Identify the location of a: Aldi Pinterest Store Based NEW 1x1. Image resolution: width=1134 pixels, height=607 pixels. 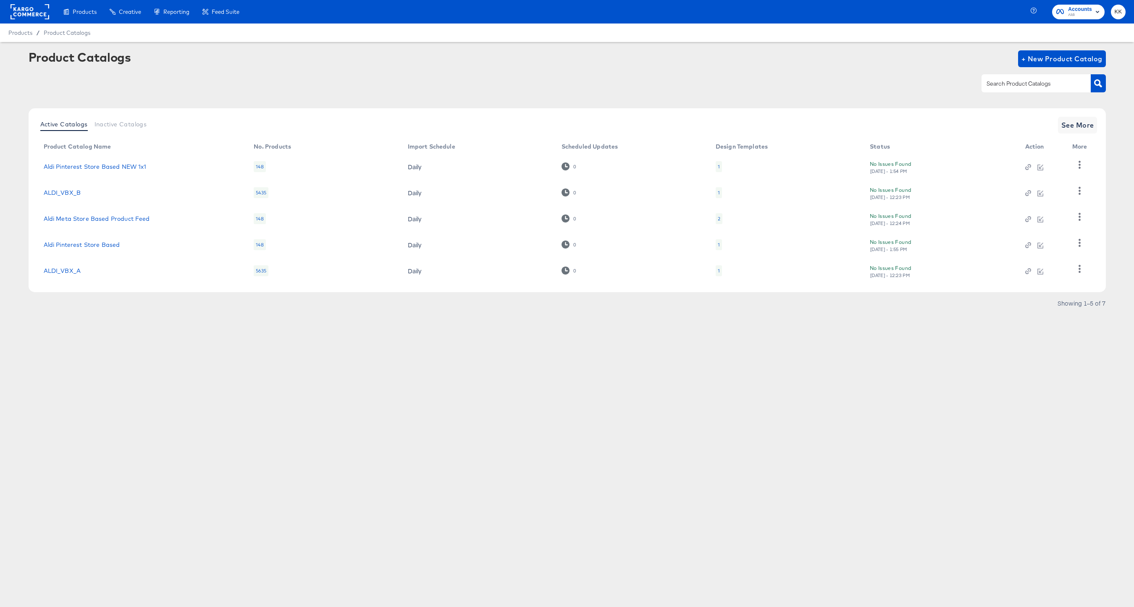
(95, 167).